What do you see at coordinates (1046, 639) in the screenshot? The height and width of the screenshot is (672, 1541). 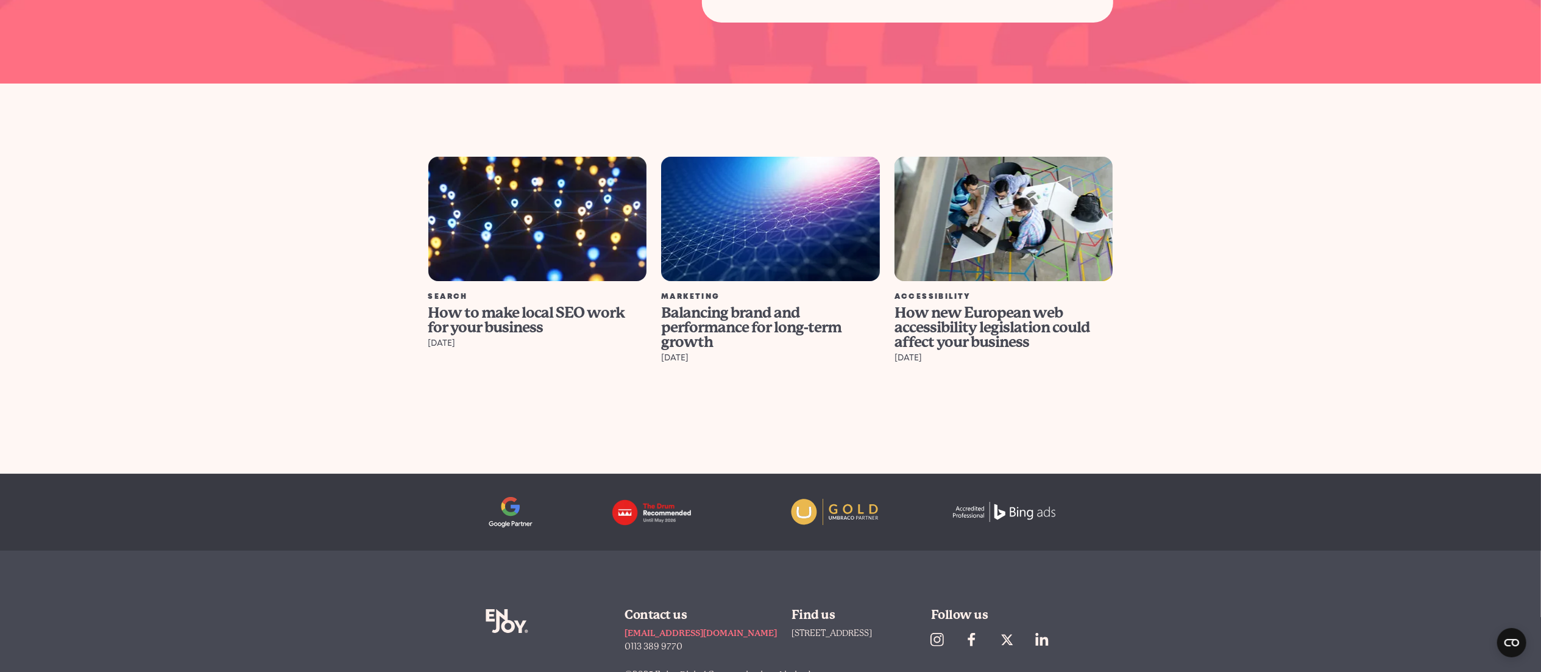 I see `a: https://uk.linkedin.com/company/enjoy-digital` at bounding box center [1046, 639].